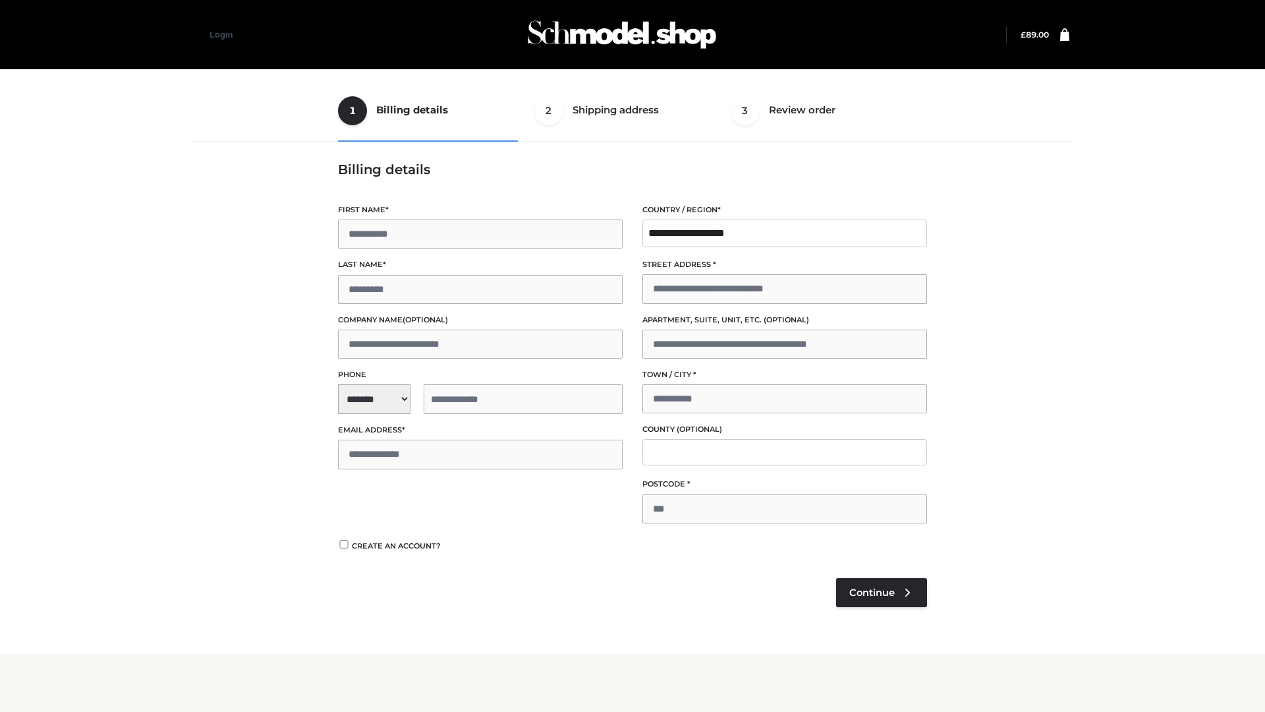  What do you see at coordinates (785, 210) in the screenshot?
I see `label: Country / Region` at bounding box center [785, 210].